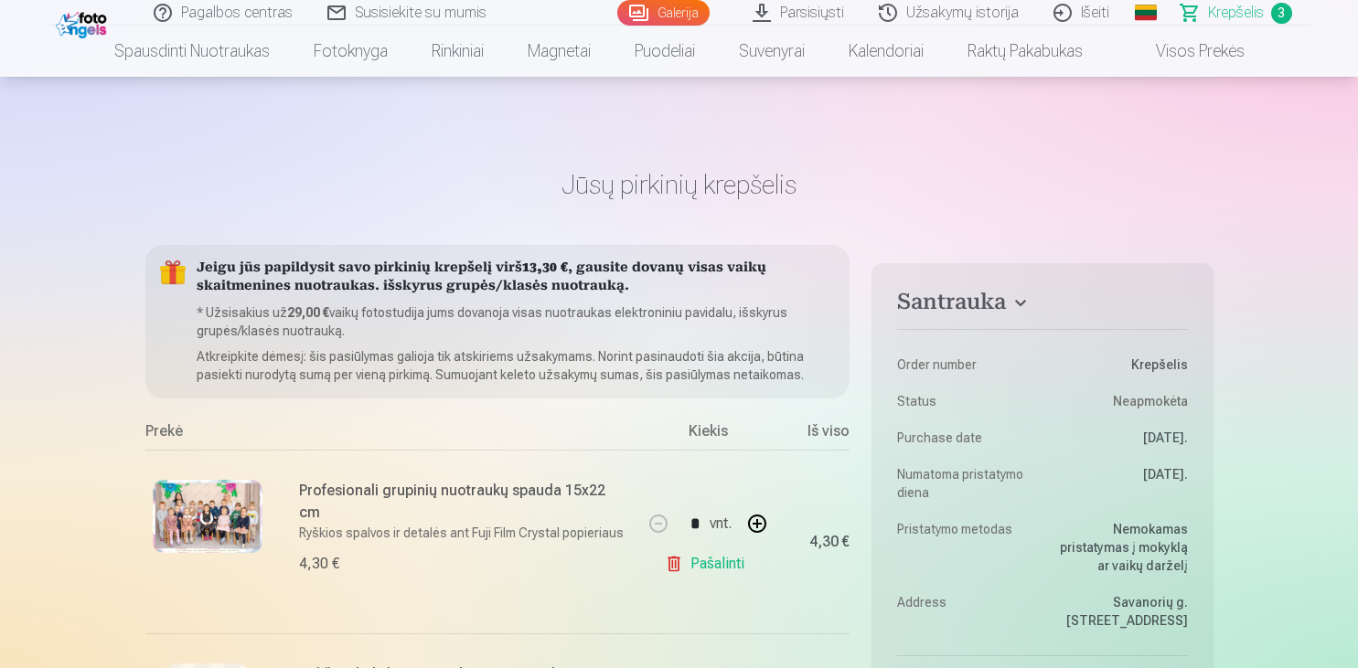 The height and width of the screenshot is (668, 1358). I want to click on a: Puodeliai, so click(665, 51).